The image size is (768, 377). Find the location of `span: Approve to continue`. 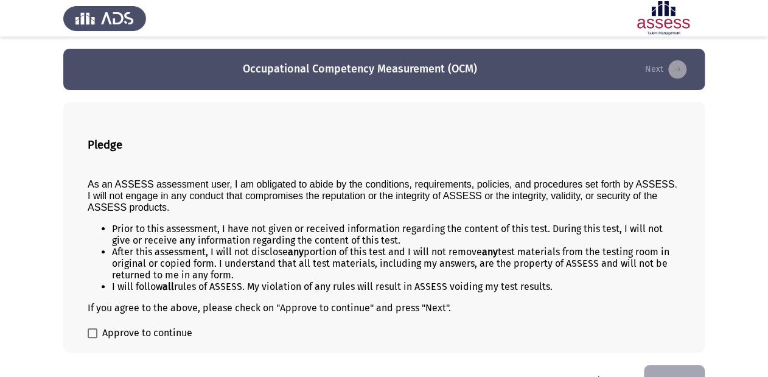

span: Approve to continue is located at coordinates (147, 333).